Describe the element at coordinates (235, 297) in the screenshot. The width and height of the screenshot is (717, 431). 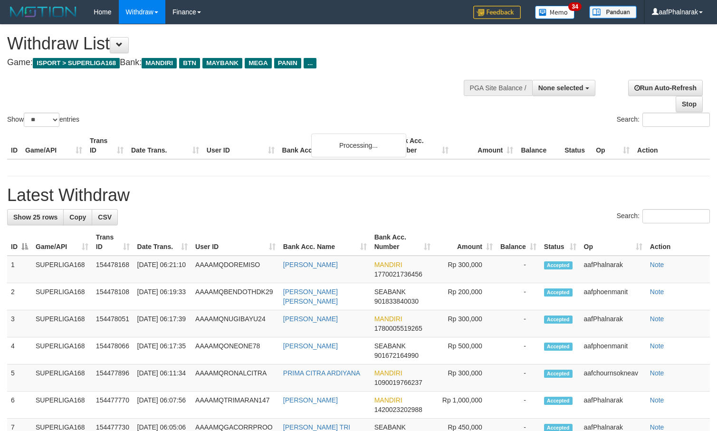
I see `td: AAAAMQBENDOTHDK29` at that location.